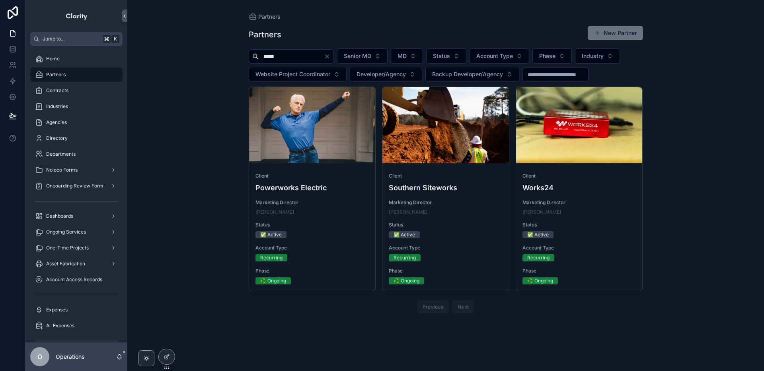  I want to click on a: New Partner, so click(615, 33).